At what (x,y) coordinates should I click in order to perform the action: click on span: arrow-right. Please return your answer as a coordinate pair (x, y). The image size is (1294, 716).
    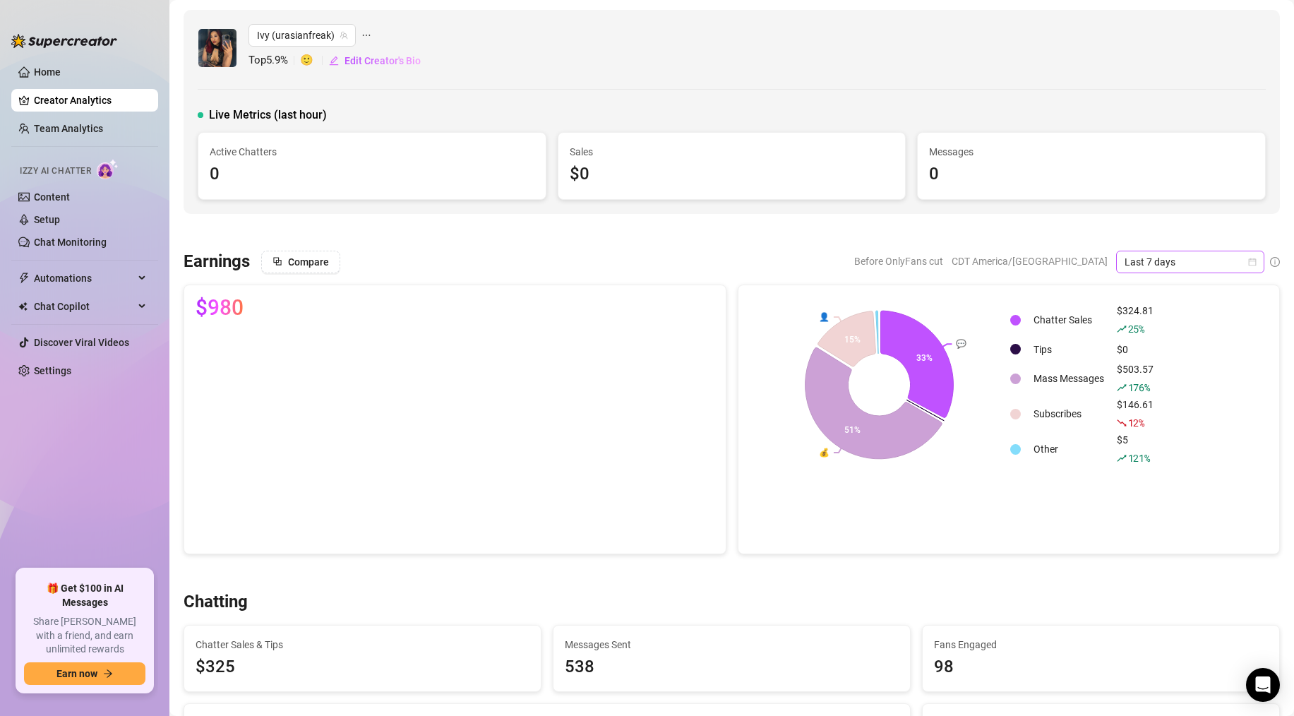
    Looking at the image, I should click on (108, 673).